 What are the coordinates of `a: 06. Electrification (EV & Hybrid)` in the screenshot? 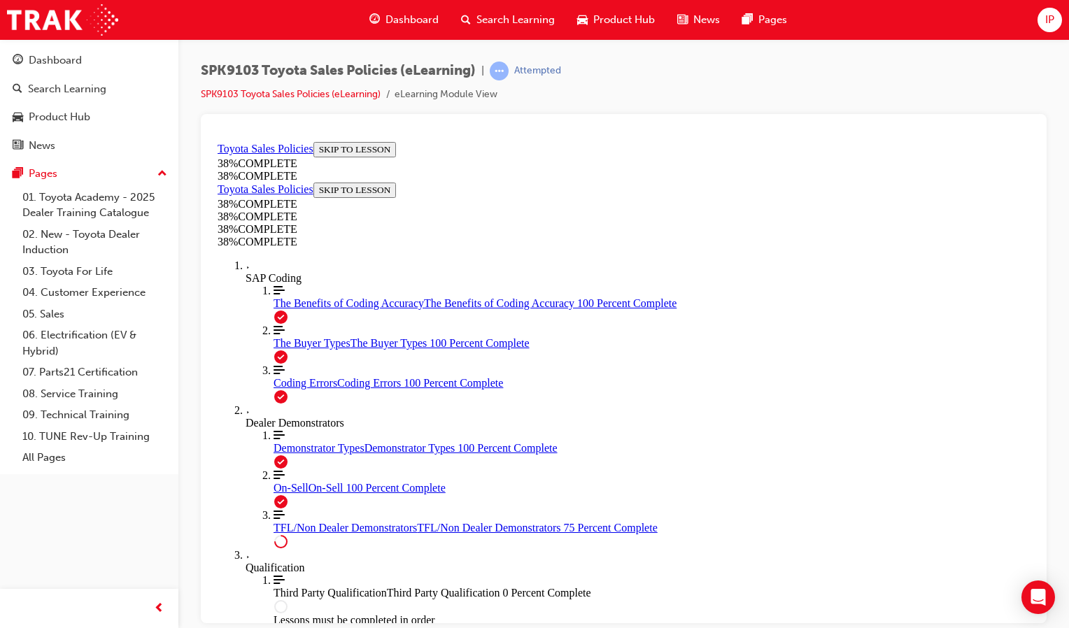 It's located at (94, 343).